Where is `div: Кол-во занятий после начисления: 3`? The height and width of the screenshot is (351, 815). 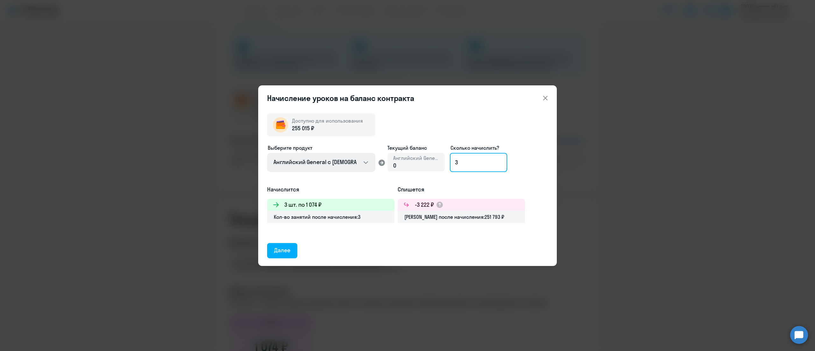
div: Кол-во занятий после начисления: 3 is located at coordinates (331, 217).